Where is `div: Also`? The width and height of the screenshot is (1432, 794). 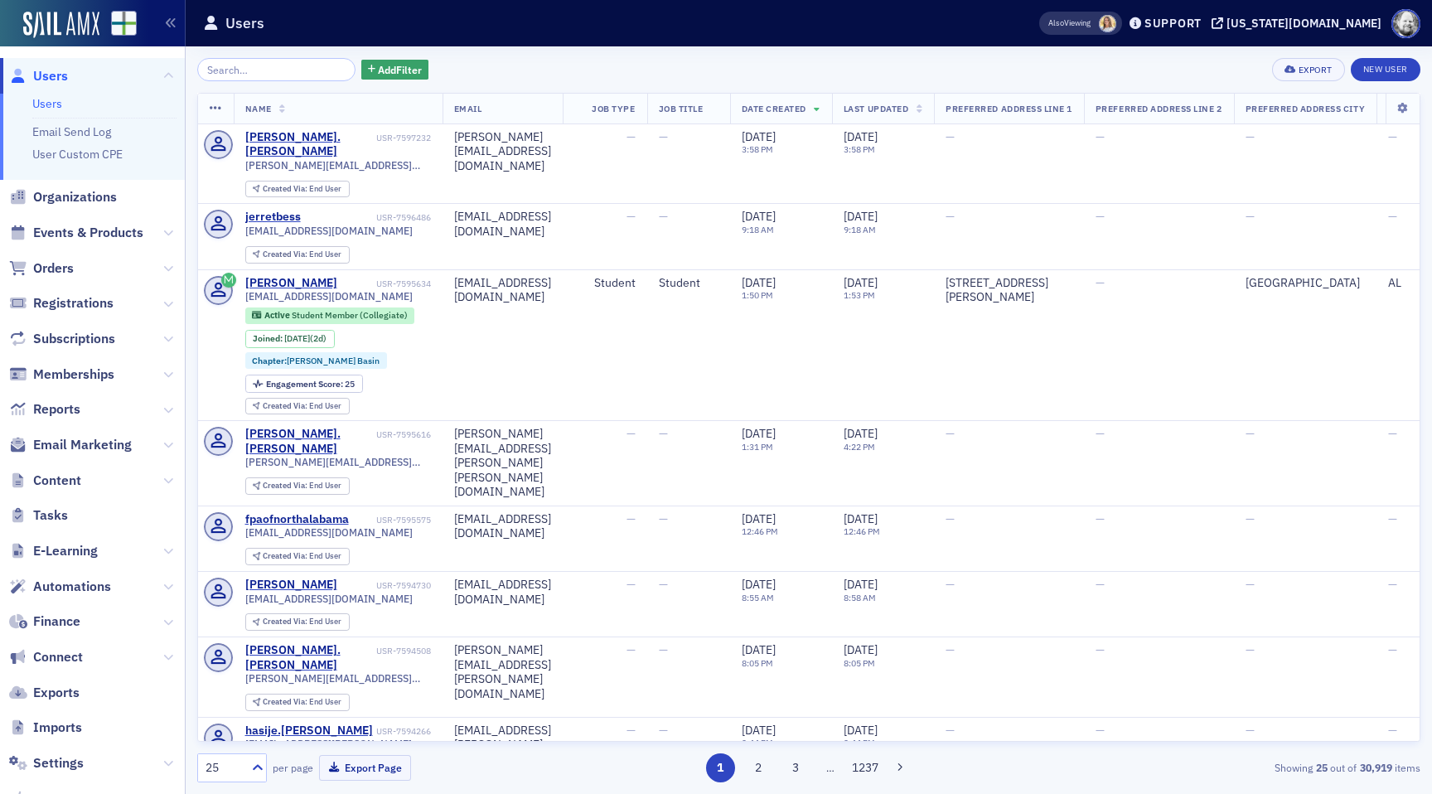
div: Also is located at coordinates (1056, 22).